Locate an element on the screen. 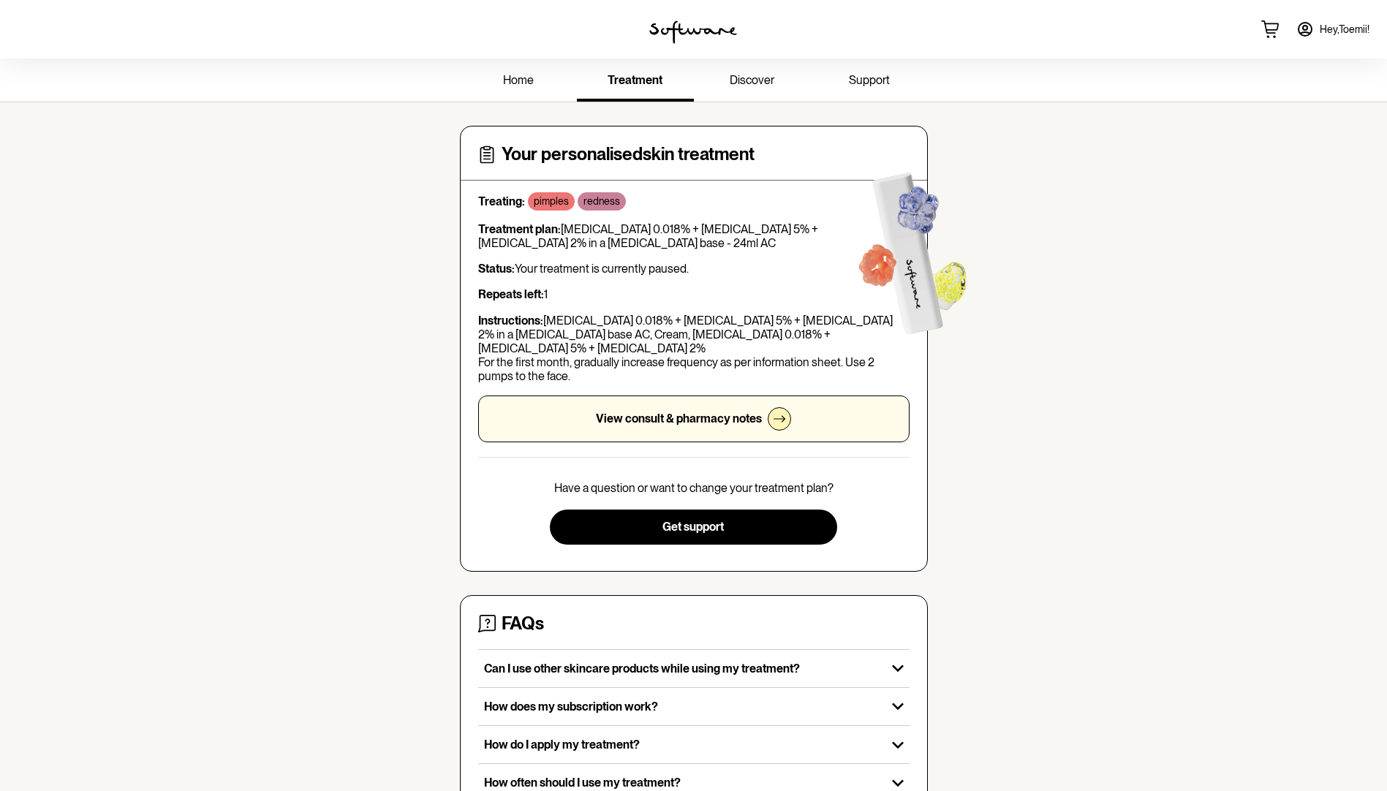 Image resolution: width=1387 pixels, height=791 pixels. a: treatment is located at coordinates (635, 81).